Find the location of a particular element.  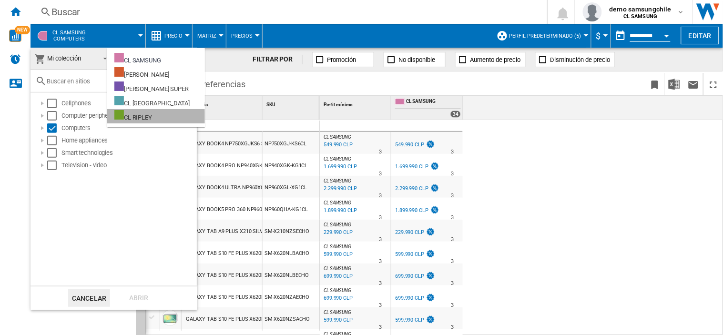

span: Mi colección is located at coordinates (64, 58).